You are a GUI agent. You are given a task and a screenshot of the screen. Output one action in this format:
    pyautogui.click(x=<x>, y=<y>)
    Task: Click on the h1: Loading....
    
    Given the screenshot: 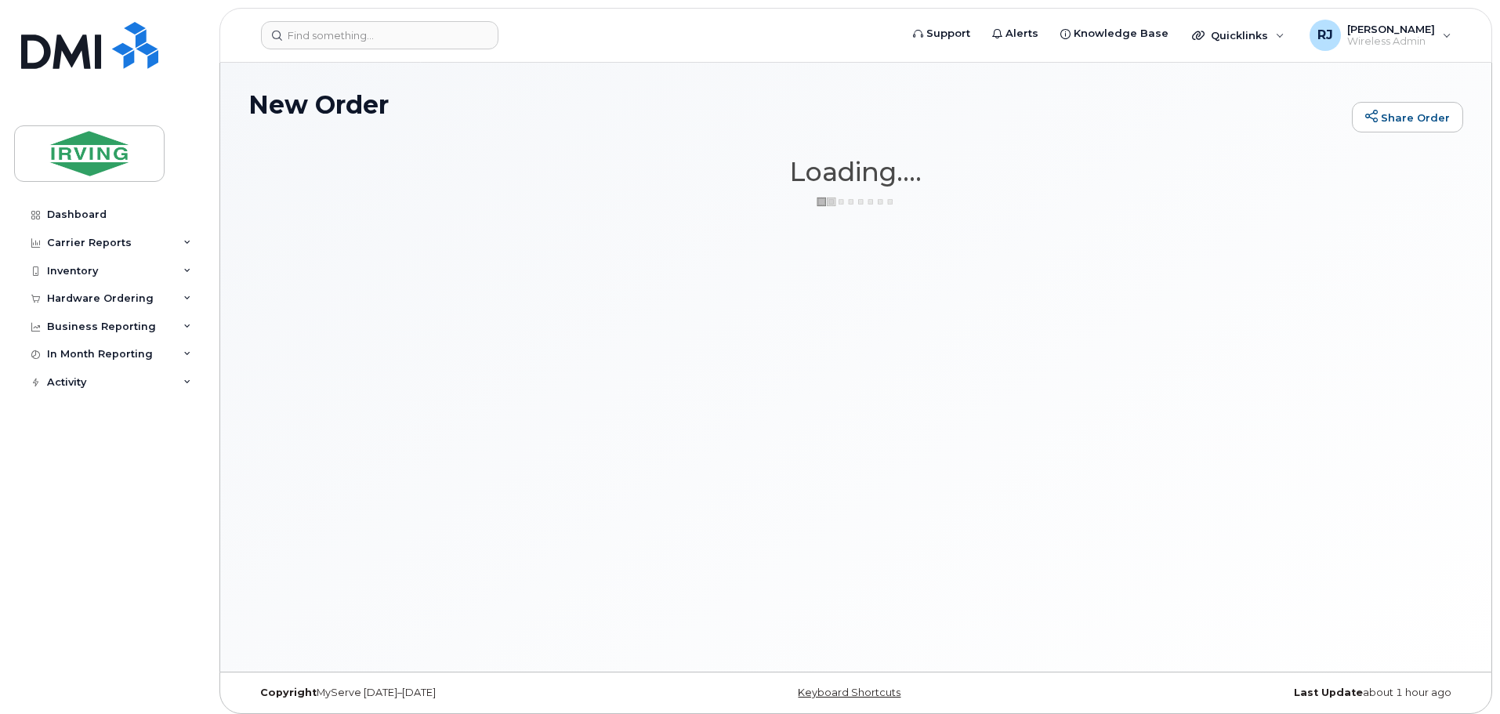 What is the action you would take?
    pyautogui.click(x=856, y=172)
    